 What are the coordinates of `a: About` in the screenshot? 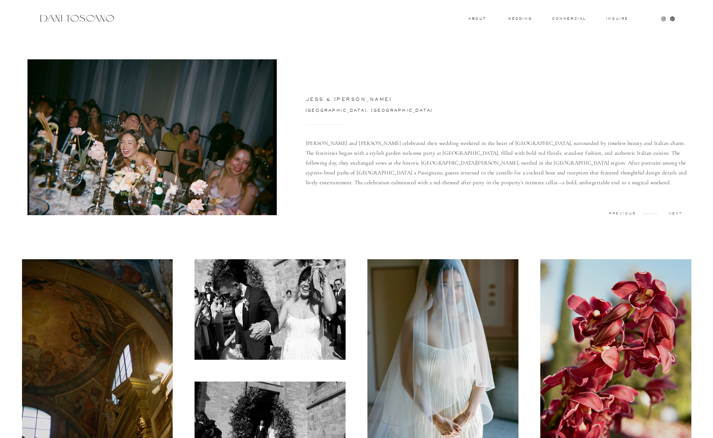 It's located at (476, 18).